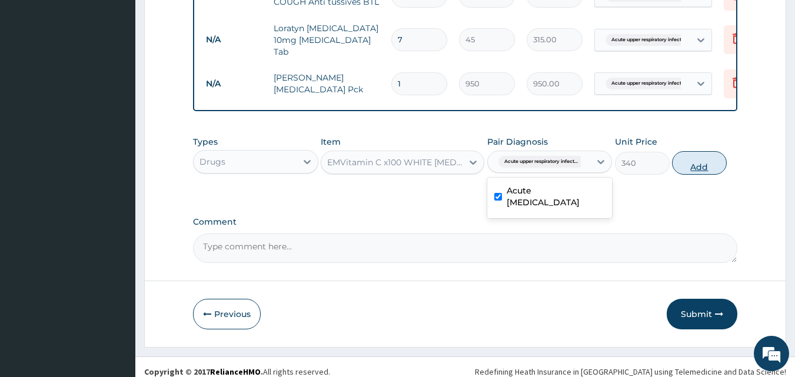  What do you see at coordinates (636, 142) in the screenshot?
I see `label: Unit Price` at bounding box center [636, 142].